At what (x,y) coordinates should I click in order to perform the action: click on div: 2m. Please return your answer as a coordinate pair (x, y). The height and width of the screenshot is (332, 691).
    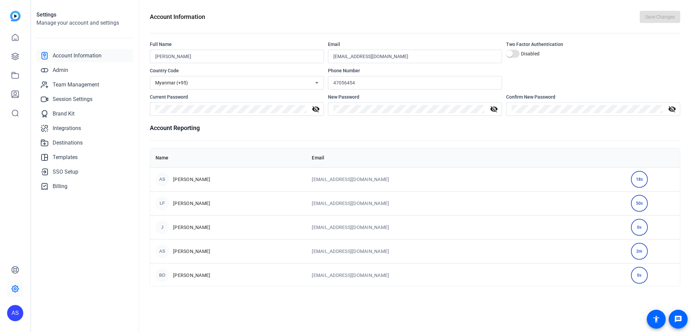
    Looking at the image, I should click on (640, 251).